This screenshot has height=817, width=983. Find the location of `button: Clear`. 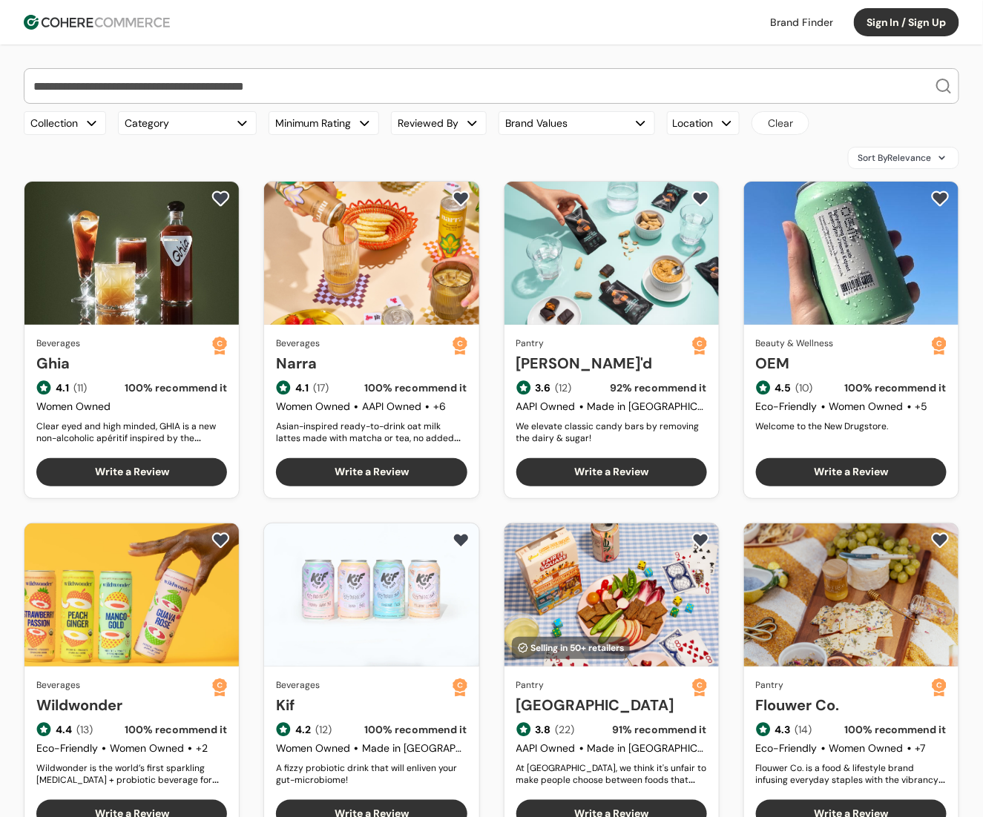

button: Clear is located at coordinates (780, 123).